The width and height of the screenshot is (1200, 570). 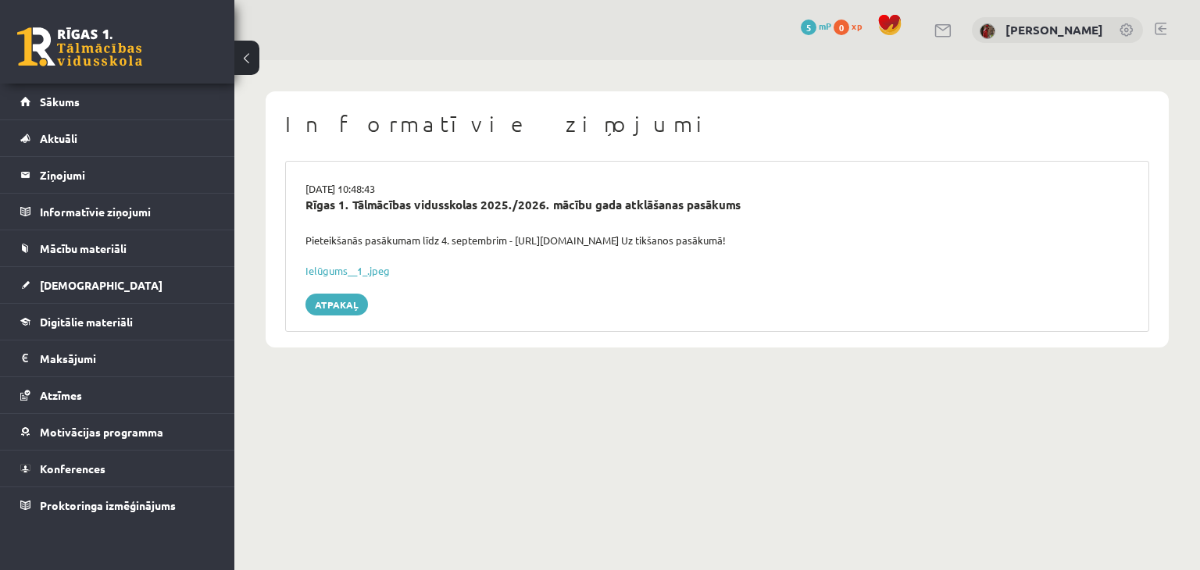 I want to click on a: 0 xp, so click(x=852, y=26).